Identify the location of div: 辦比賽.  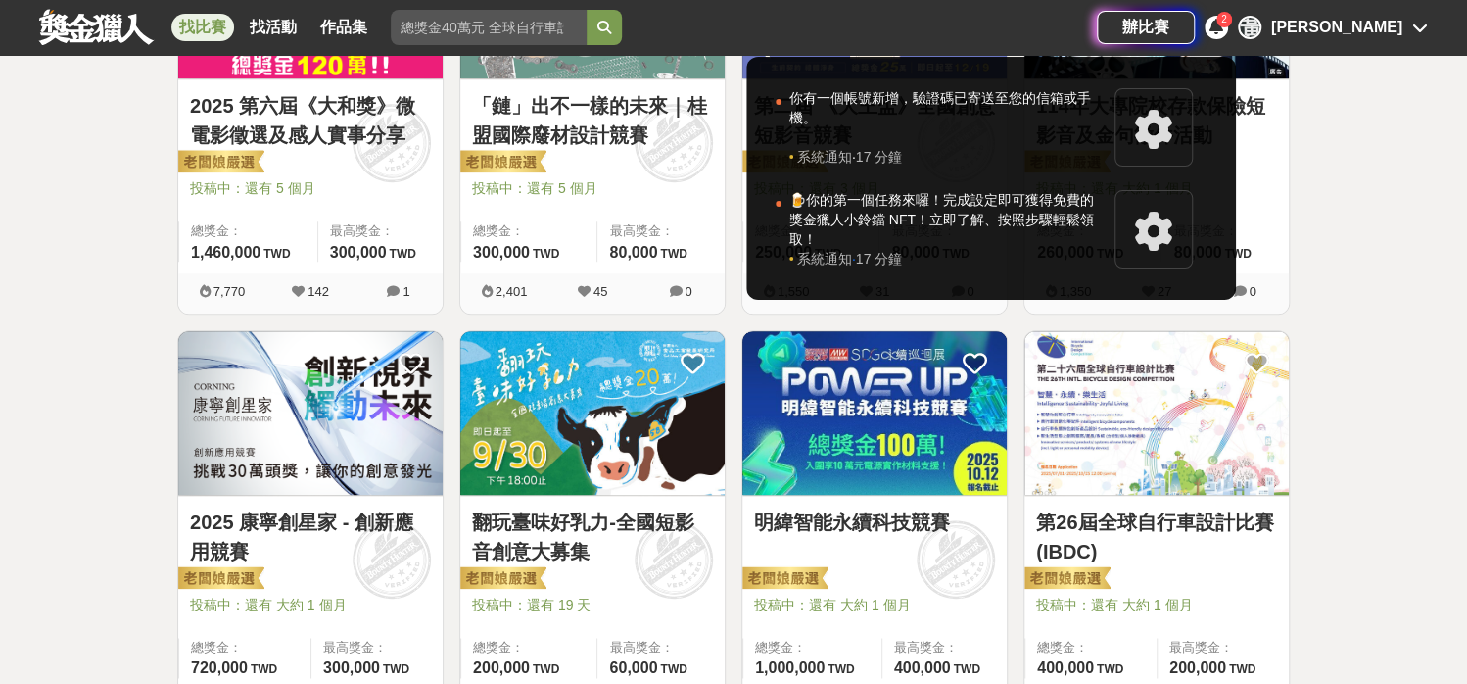
(1146, 27).